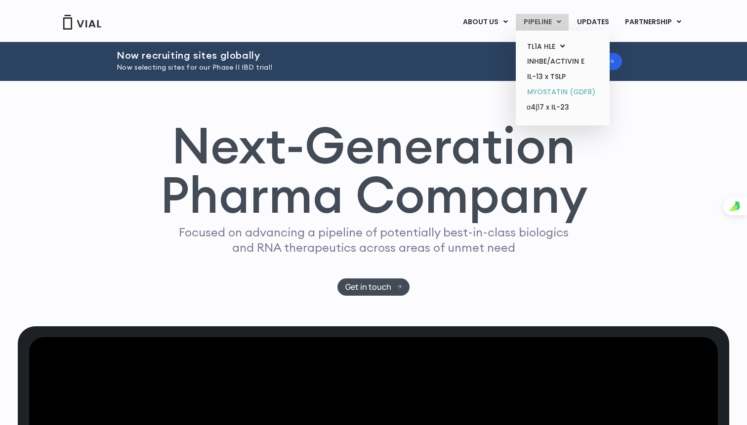 The height and width of the screenshot is (425, 747). Describe the element at coordinates (562, 61) in the screenshot. I see `a: INHBE/ACTIVIN E` at that location.